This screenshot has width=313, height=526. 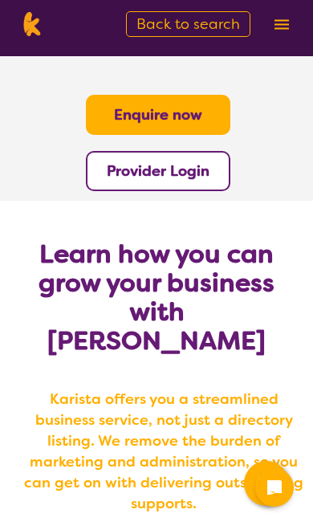 What do you see at coordinates (158, 115) in the screenshot?
I see `b: Enquire now` at bounding box center [158, 115].